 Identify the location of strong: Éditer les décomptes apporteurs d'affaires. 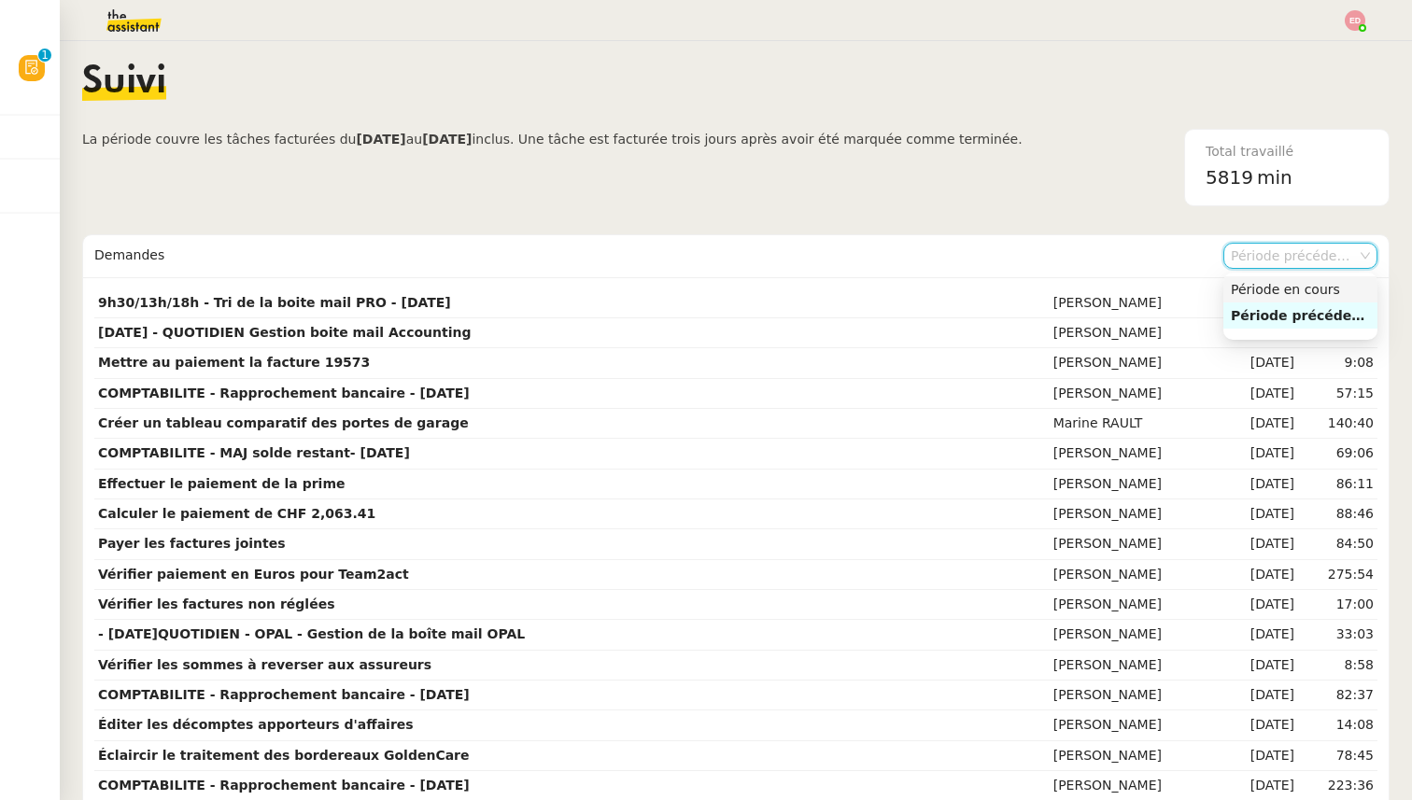
(256, 725).